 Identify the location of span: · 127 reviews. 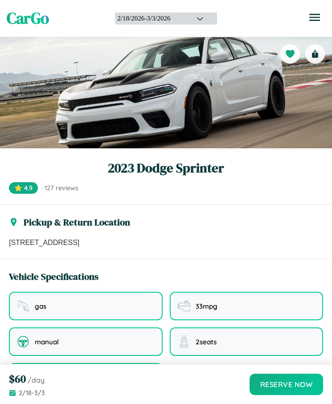
(60, 188).